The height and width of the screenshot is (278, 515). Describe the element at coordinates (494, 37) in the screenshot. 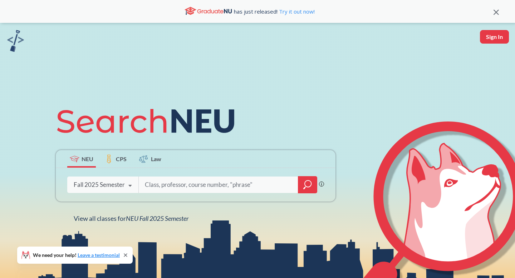

I see `button: Sign In` at that location.